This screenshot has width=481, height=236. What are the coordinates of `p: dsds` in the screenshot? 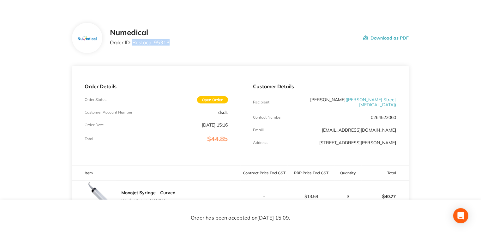 It's located at (223, 112).